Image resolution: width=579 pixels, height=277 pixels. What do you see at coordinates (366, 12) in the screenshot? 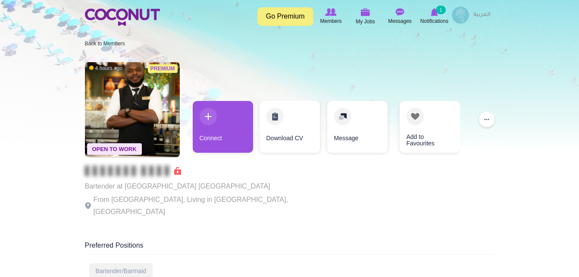
I see `img: My Jobs` at bounding box center [366, 12].